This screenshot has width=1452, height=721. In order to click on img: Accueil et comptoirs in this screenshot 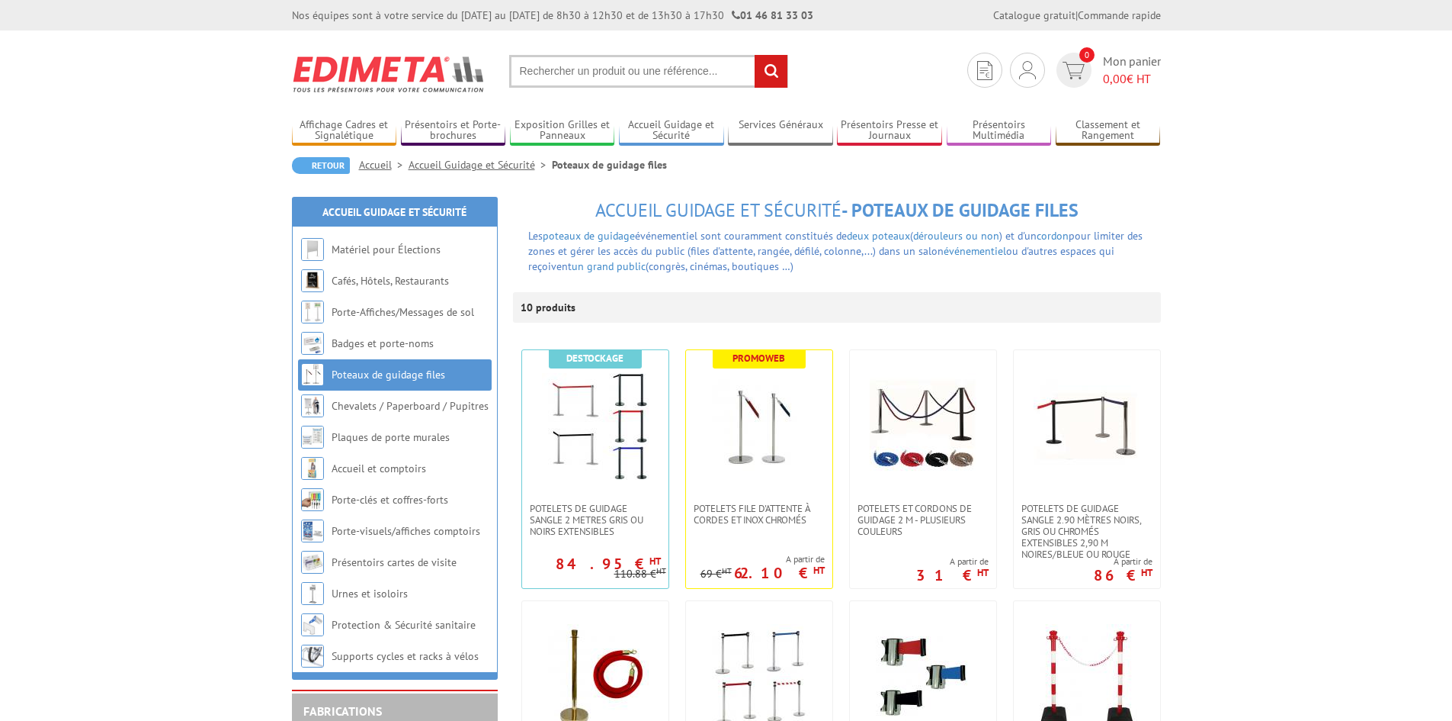, I will do `click(313, 468)`.